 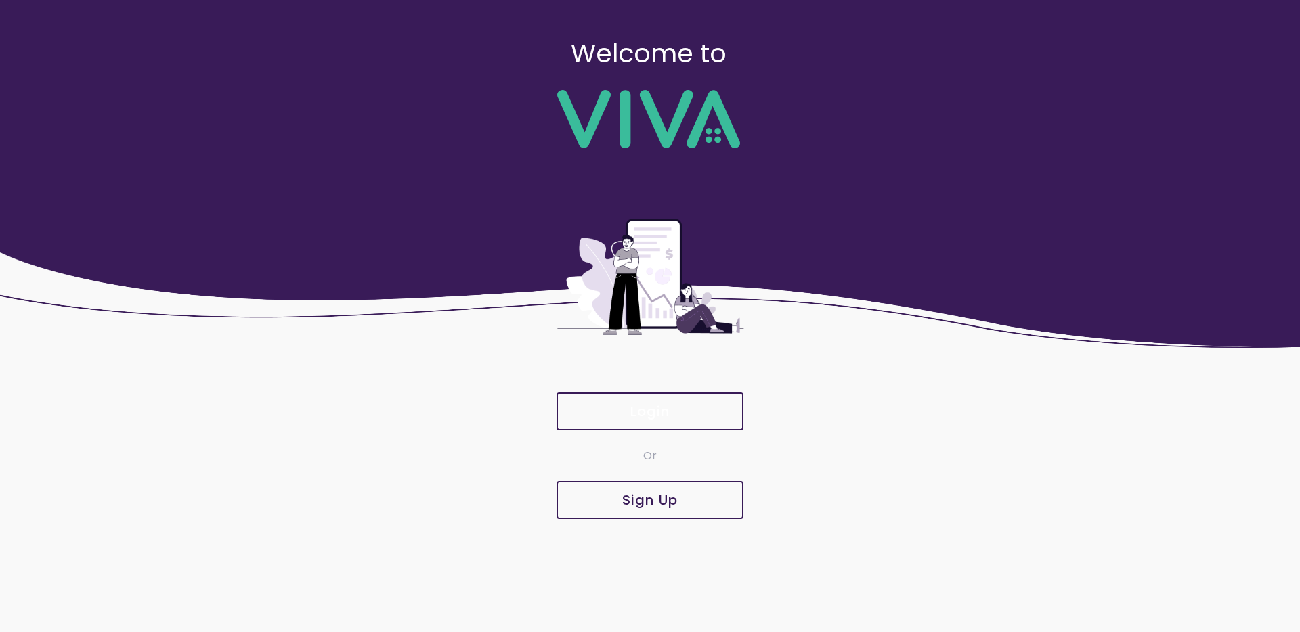 I want to click on ion-text: Welcome to, so click(x=648, y=53).